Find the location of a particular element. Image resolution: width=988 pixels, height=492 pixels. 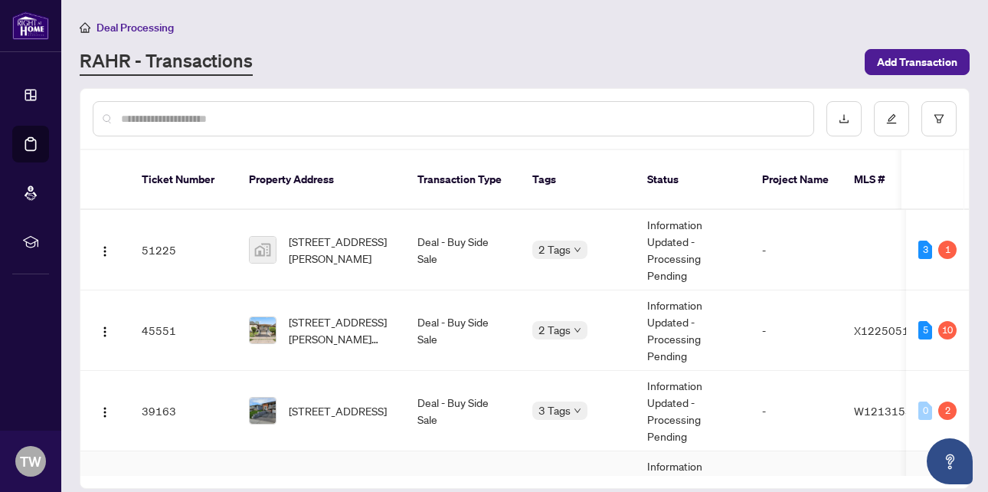

th: Status is located at coordinates (692, 180).